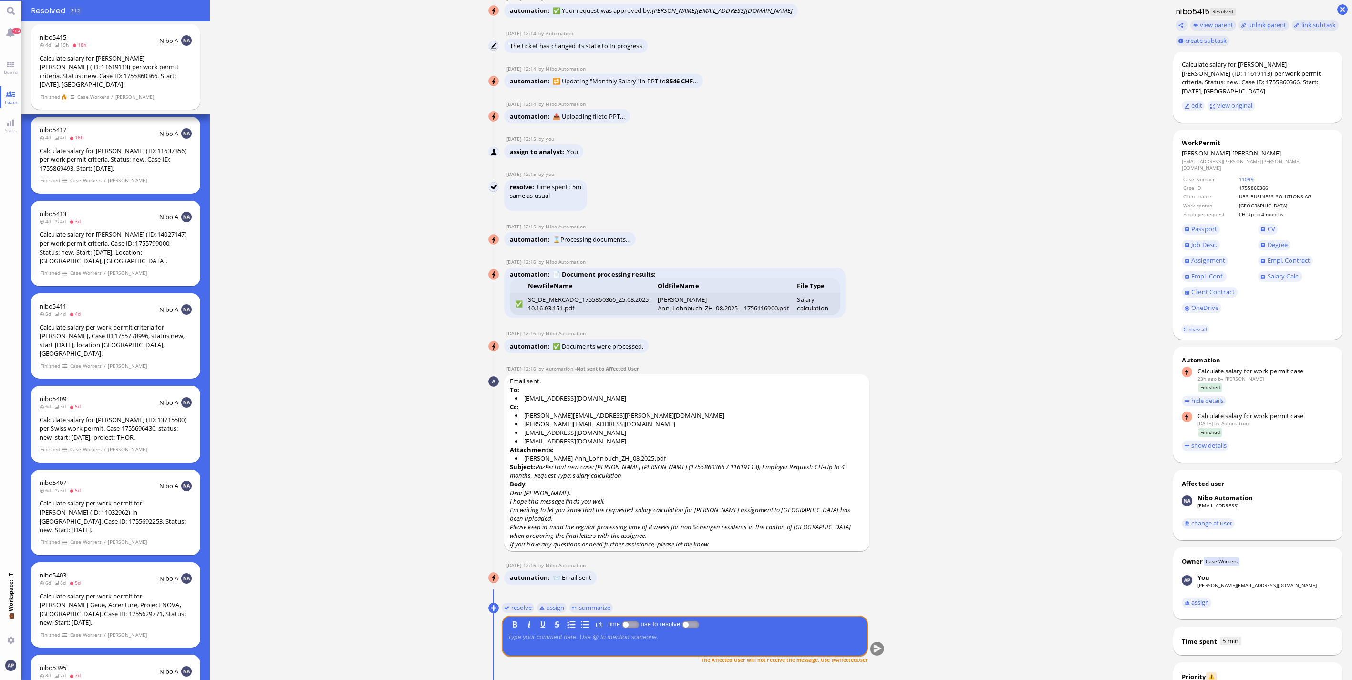 The image size is (1352, 680). I want to click on span: Salary Calc., so click(1284, 276).